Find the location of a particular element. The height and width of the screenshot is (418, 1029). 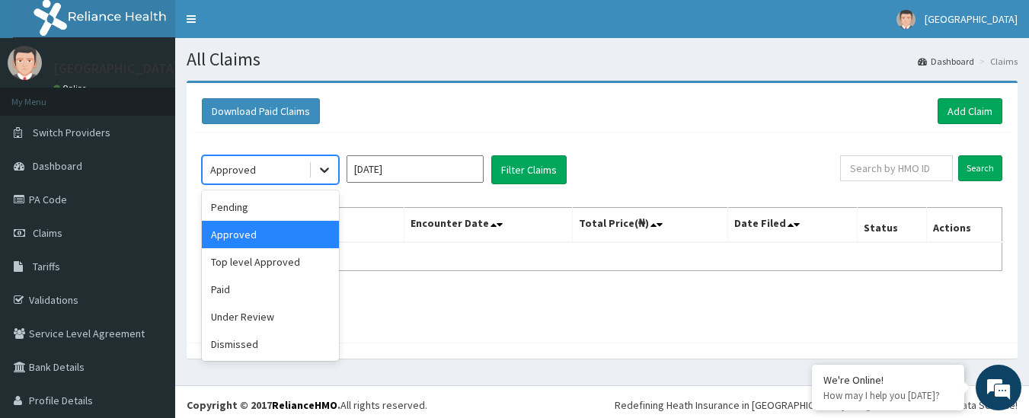

button: Filter Claims is located at coordinates (529, 170).